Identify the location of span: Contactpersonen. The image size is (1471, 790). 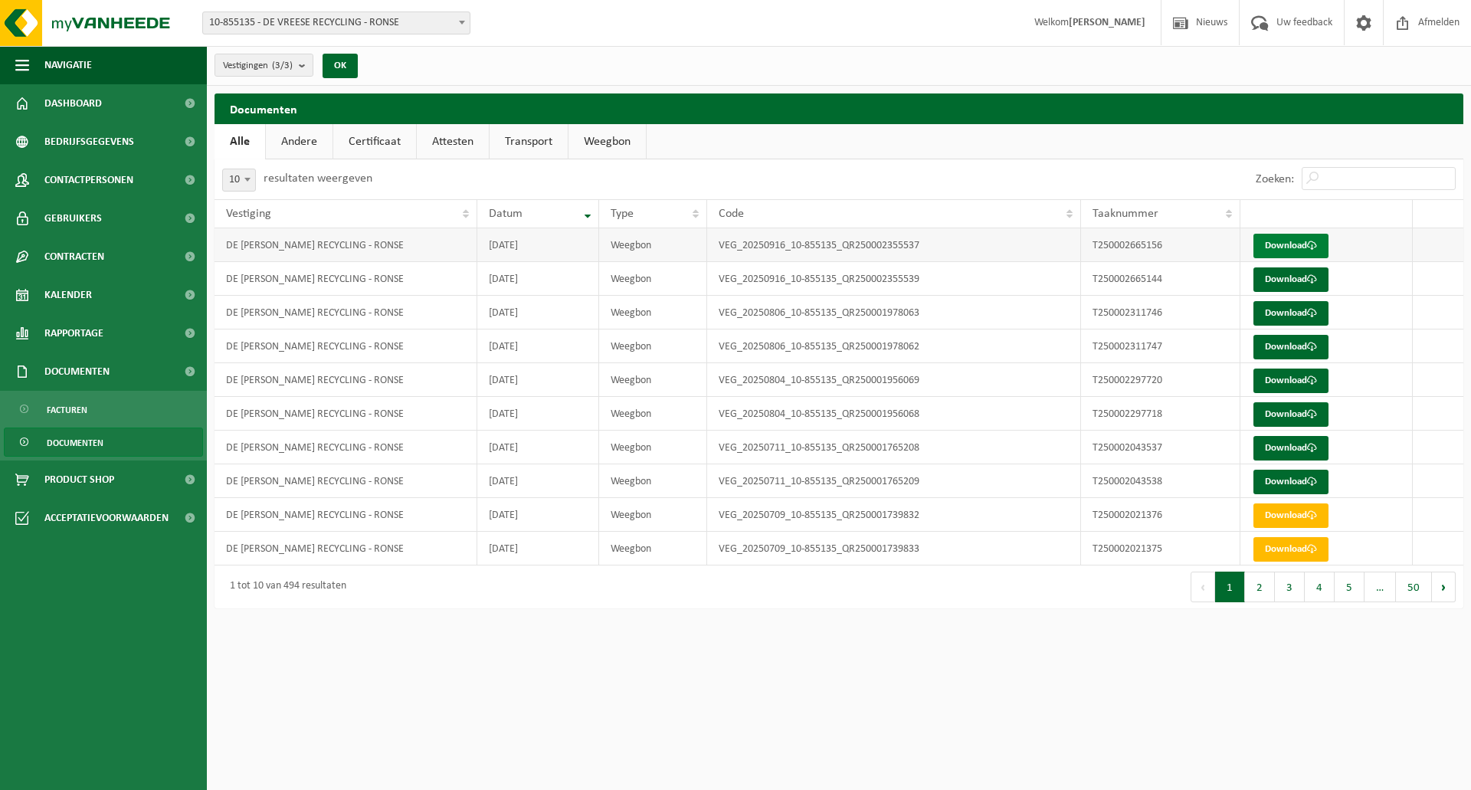
(89, 180).